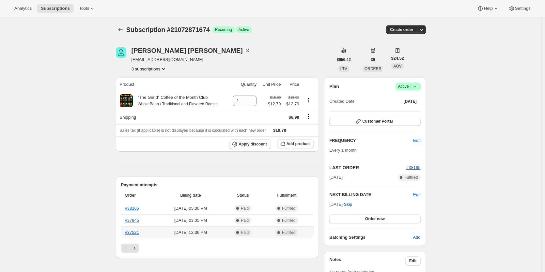  I want to click on button: Next, so click(135, 249).